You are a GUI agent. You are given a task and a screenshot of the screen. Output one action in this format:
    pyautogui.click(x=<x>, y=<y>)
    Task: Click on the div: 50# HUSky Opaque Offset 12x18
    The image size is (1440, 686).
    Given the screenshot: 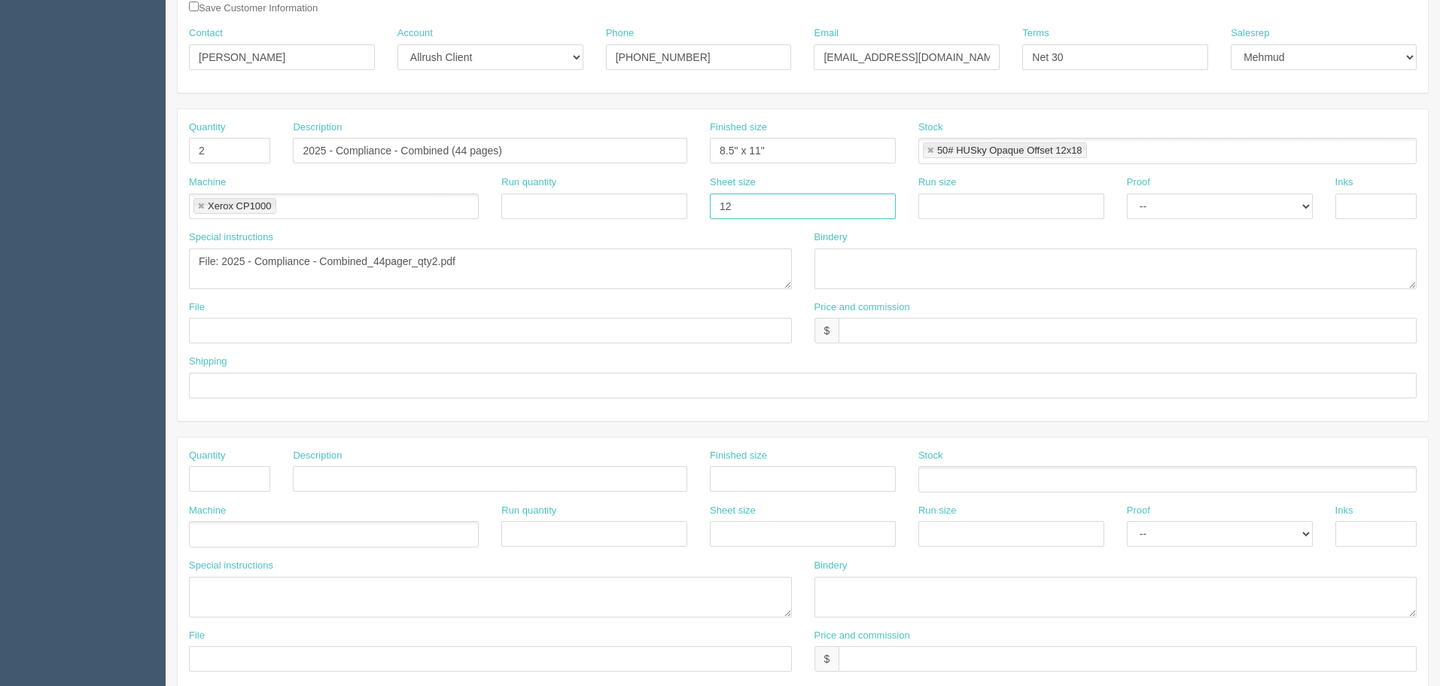 What is the action you would take?
    pyautogui.click(x=1009, y=150)
    